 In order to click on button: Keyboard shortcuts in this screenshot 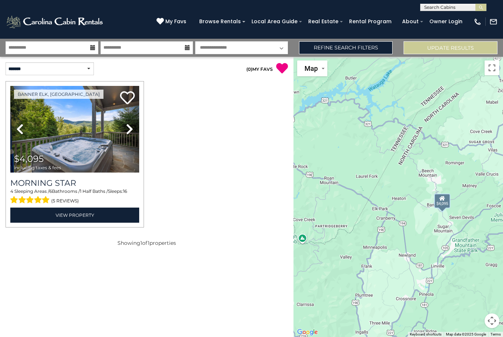, I will do `click(426, 334)`.